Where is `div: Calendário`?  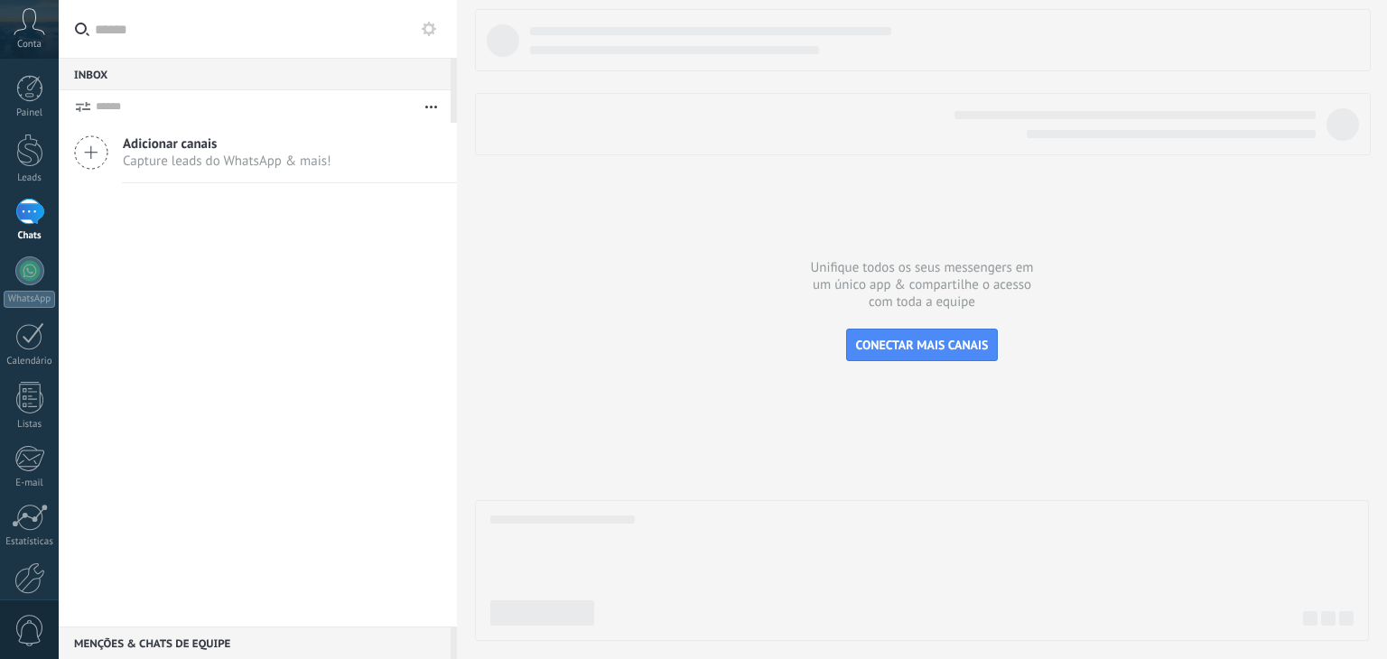 div: Calendário is located at coordinates (30, 361).